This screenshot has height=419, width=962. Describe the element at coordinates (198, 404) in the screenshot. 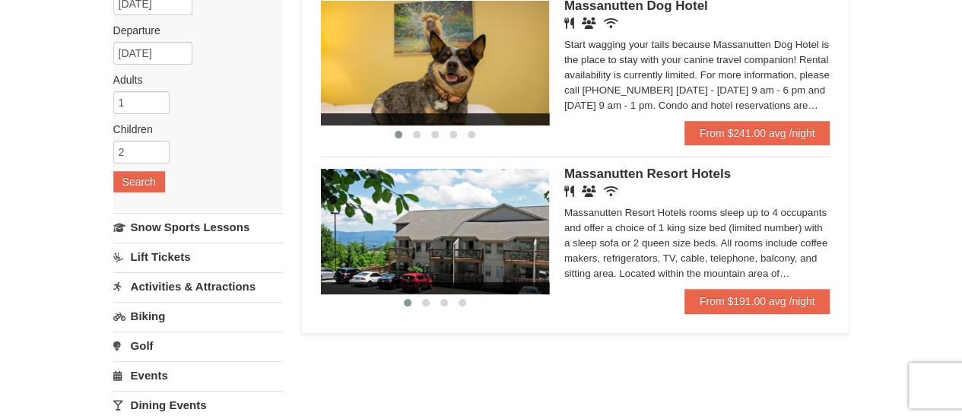

I see `a: Dining Events` at that location.